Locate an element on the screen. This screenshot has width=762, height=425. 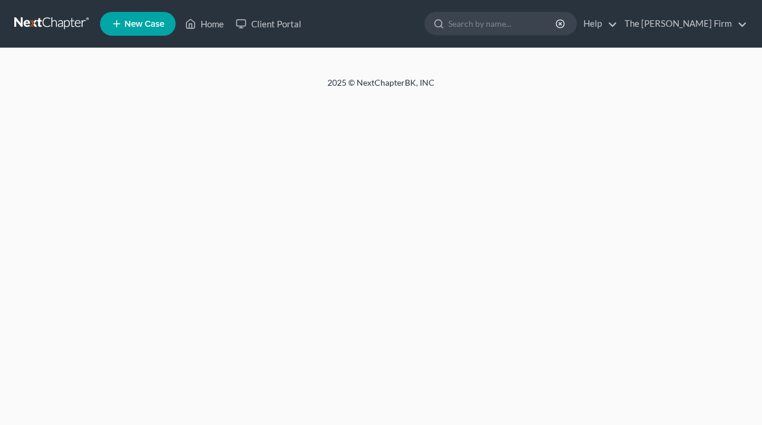
span: New Case is located at coordinates (144, 24).